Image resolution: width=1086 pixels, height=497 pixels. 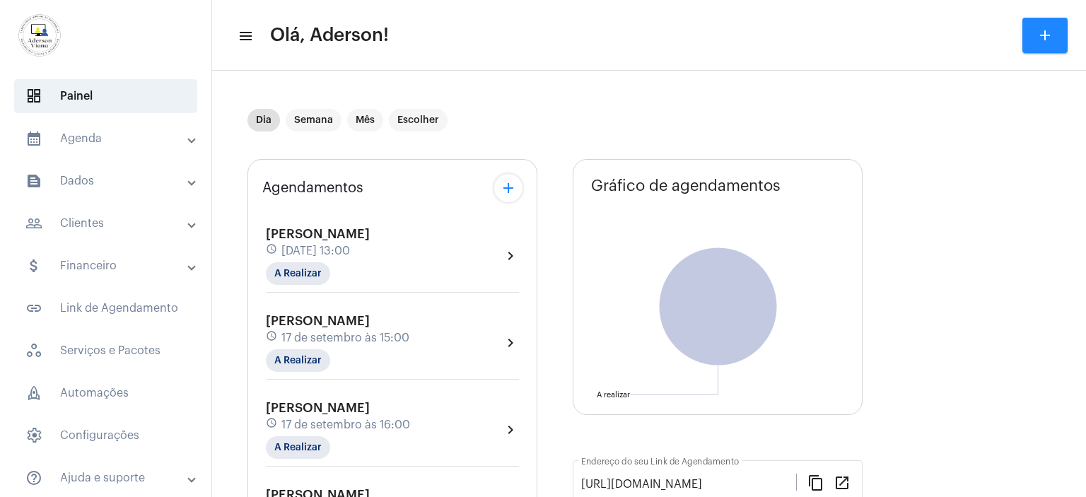 What do you see at coordinates (107, 181) in the screenshot?
I see `mat-panel-title: Dados` at bounding box center [107, 181].